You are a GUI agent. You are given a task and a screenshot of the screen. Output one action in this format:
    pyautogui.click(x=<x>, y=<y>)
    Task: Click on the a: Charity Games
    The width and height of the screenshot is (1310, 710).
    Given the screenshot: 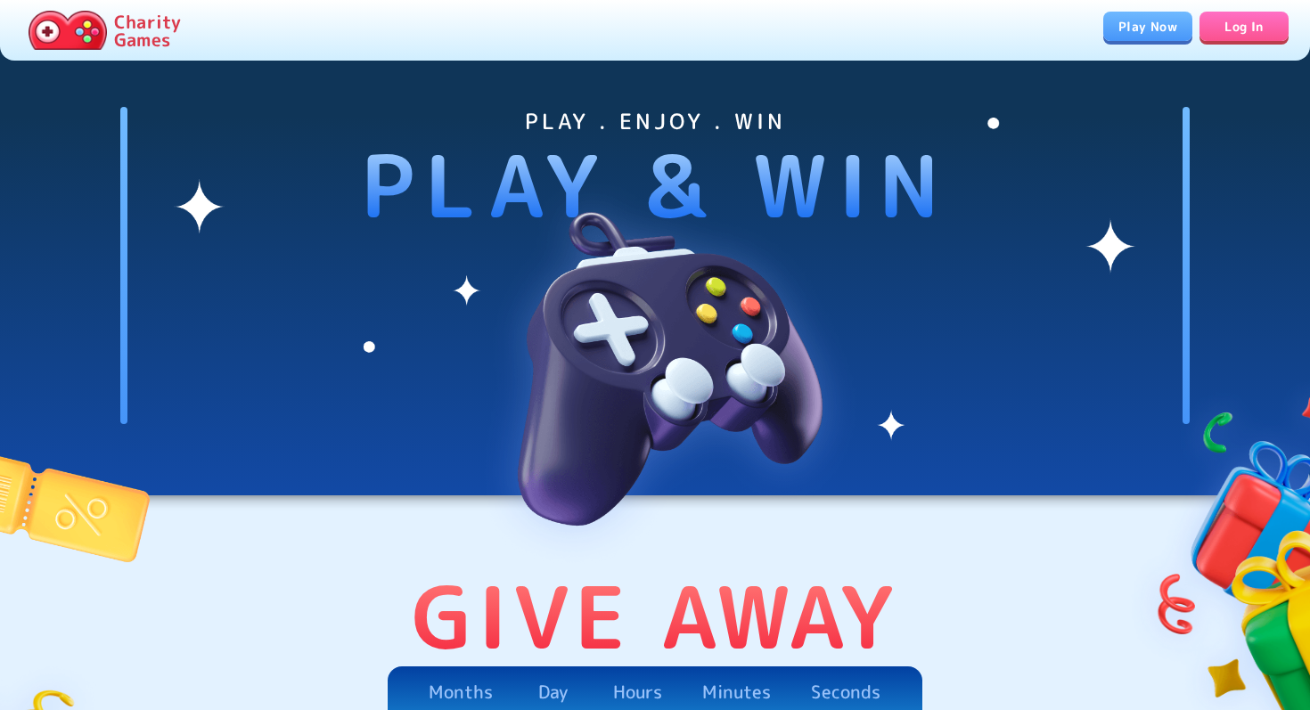 What is the action you would take?
    pyautogui.click(x=104, y=30)
    